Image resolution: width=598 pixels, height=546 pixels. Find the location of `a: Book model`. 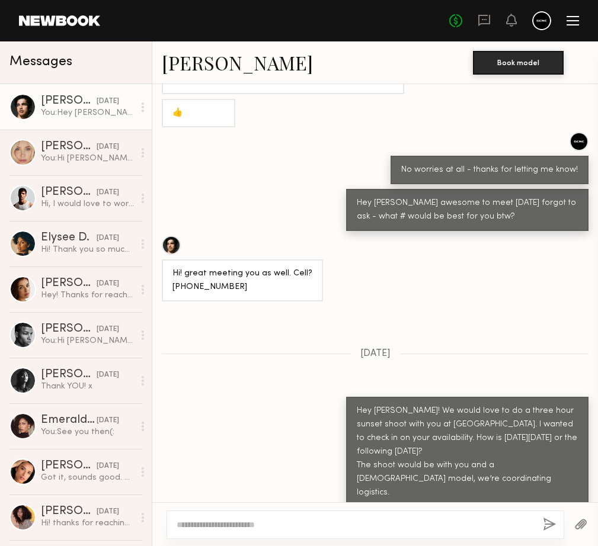

a: Book model is located at coordinates (518, 62).